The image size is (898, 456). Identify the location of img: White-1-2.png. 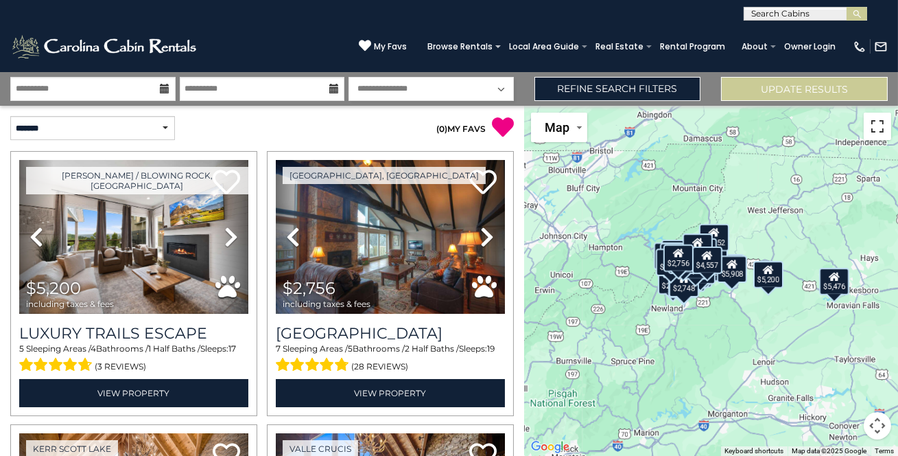
(105, 47).